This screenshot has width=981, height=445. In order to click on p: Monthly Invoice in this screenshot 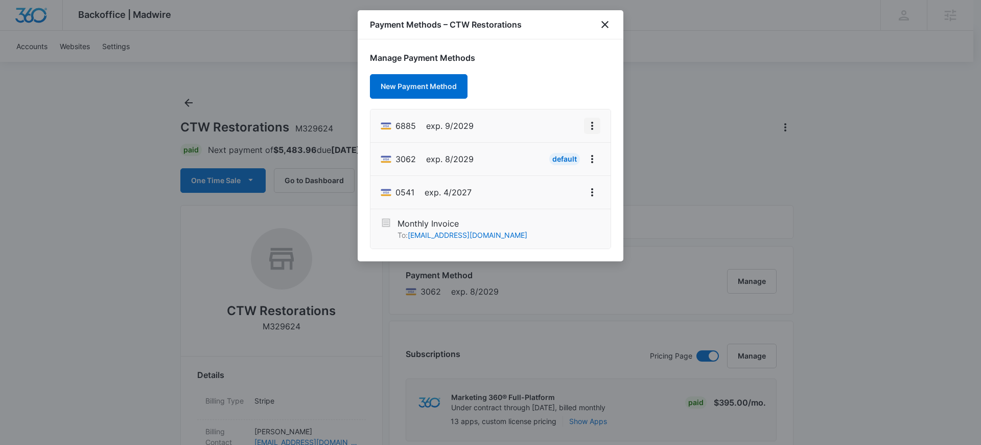, I will do `click(462, 223)`.